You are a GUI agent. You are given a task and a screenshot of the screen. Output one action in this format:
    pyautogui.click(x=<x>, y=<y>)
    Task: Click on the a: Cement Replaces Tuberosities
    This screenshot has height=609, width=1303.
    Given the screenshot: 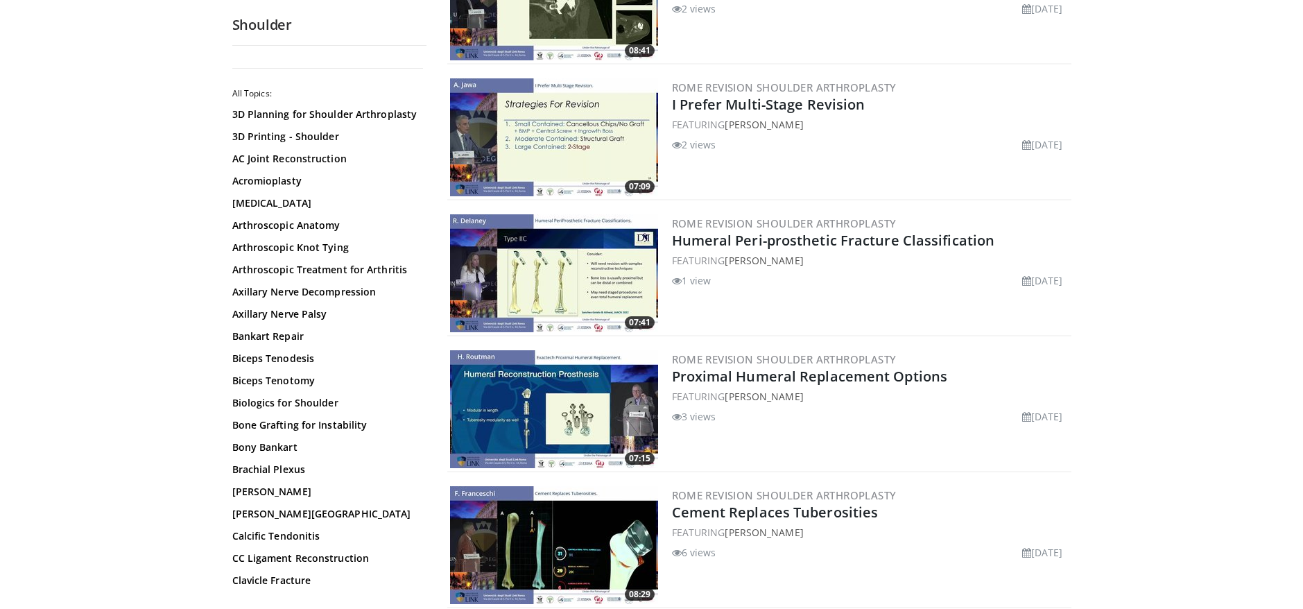 What is the action you would take?
    pyautogui.click(x=775, y=512)
    